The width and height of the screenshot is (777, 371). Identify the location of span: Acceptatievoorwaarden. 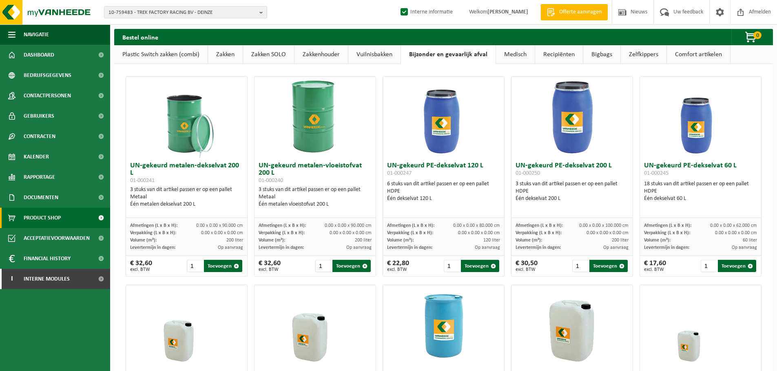
(57, 238).